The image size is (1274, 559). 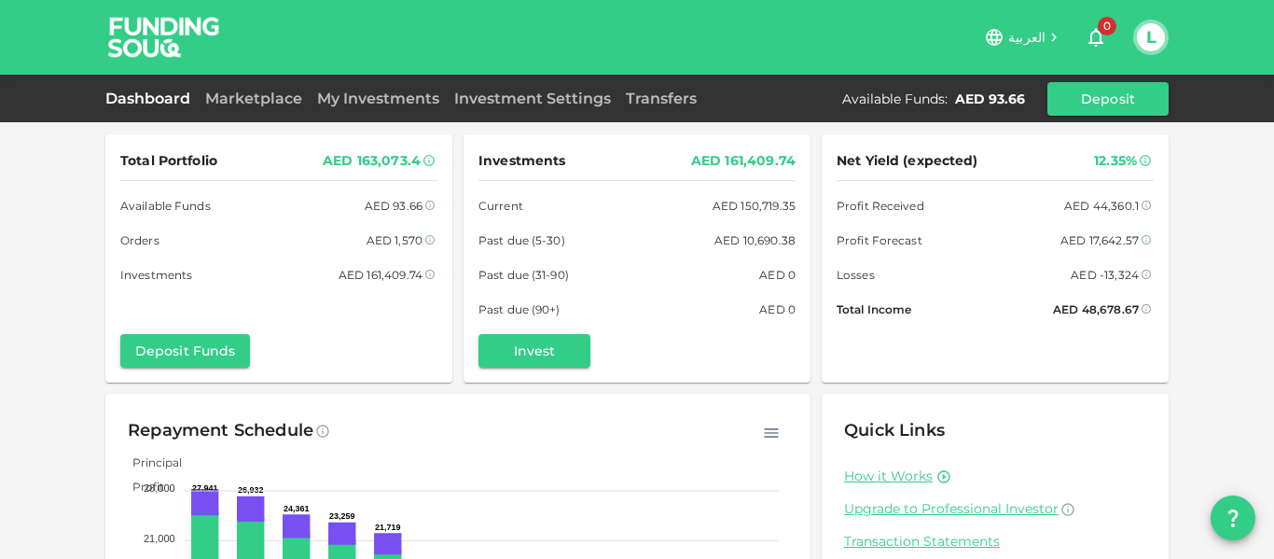 What do you see at coordinates (169, 160) in the screenshot?
I see `span: Total Portfolio` at bounding box center [169, 160].